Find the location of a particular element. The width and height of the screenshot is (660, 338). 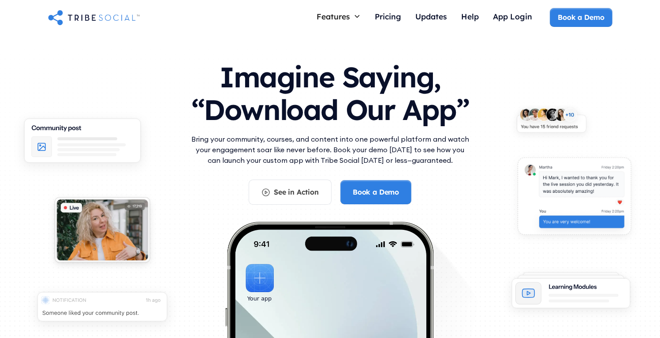

a: home is located at coordinates (94, 17).